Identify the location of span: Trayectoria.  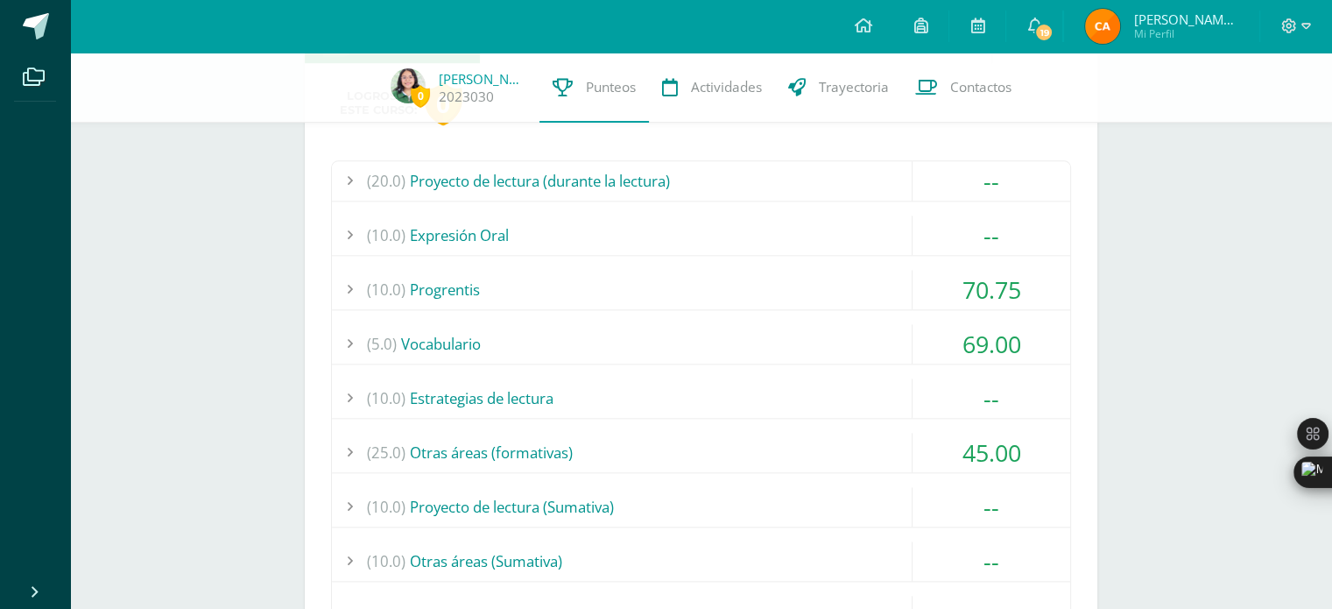
(854, 87).